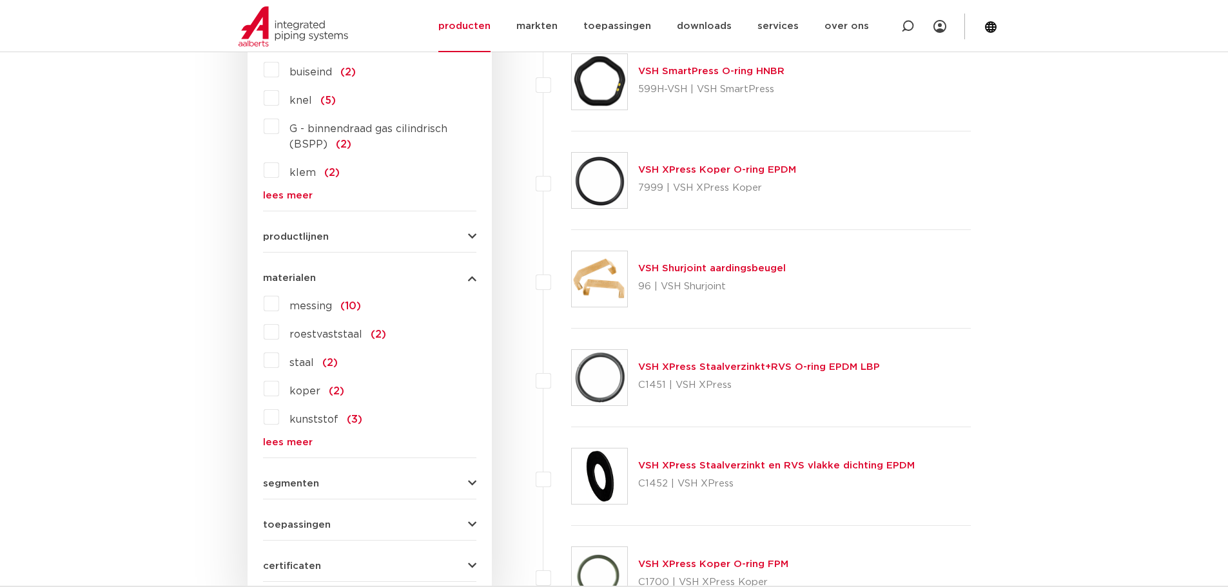 This screenshot has height=587, width=1228. Describe the element at coordinates (712, 287) in the screenshot. I see `p: 96 | VSH Shurjoint` at that location.